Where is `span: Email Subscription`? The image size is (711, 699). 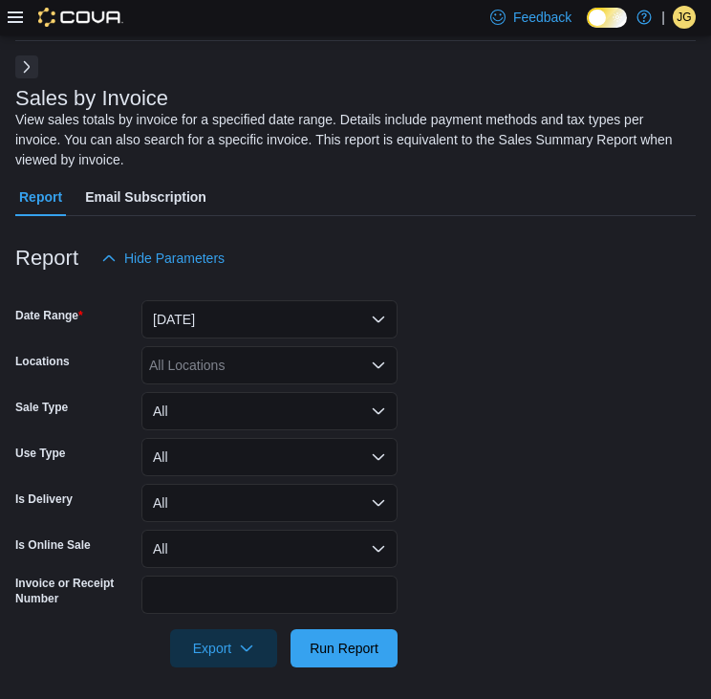
span: Email Subscription is located at coordinates (145, 197).